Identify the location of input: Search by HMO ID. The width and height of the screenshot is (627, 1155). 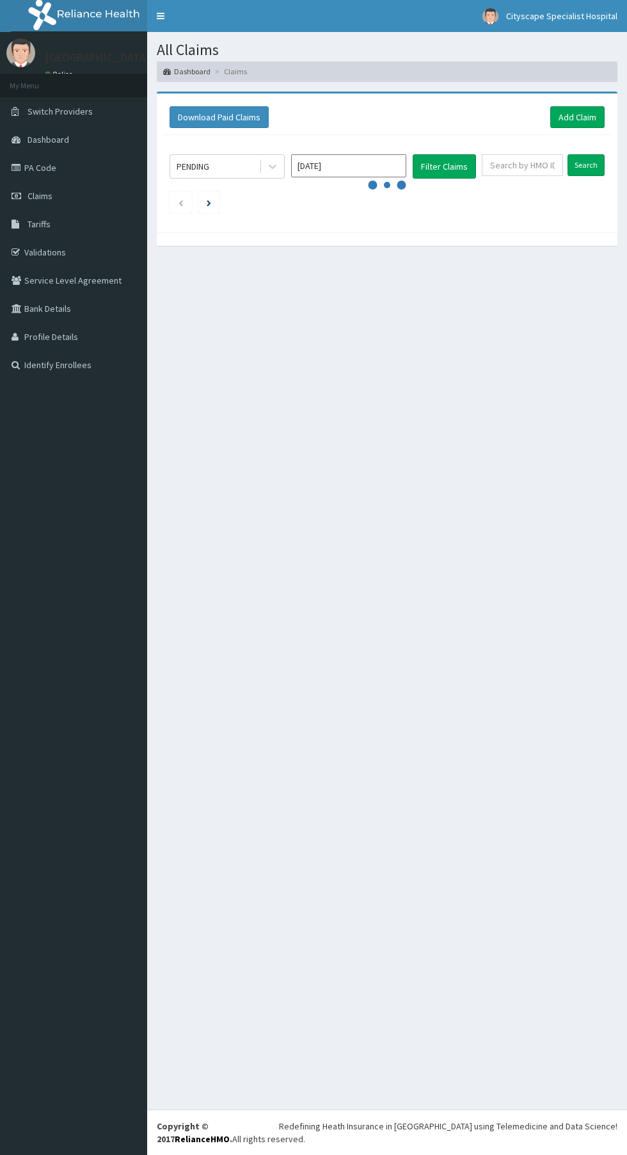
(522, 165).